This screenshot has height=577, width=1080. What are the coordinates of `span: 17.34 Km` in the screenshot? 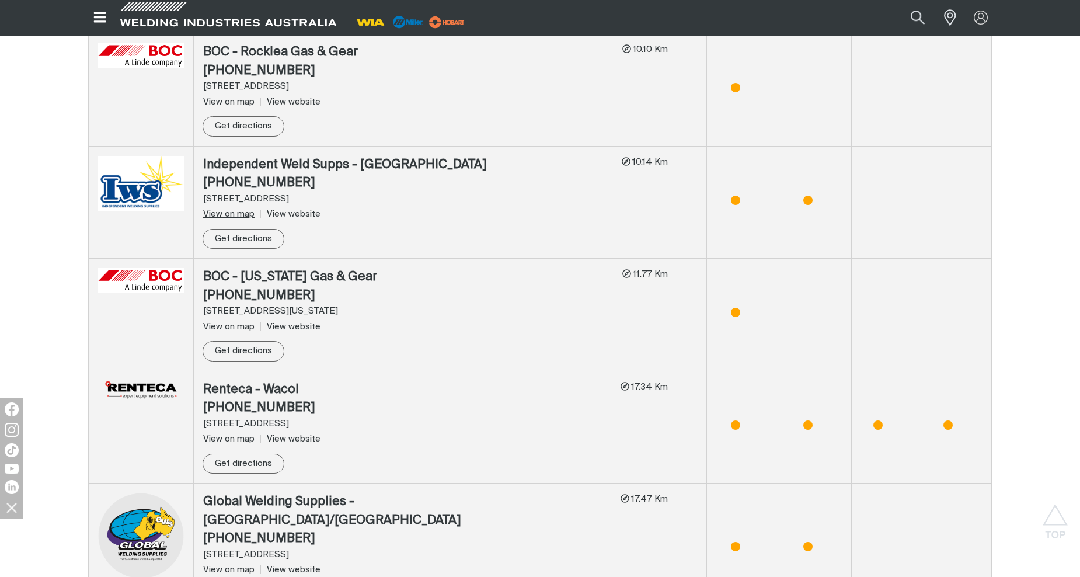 It's located at (648, 386).